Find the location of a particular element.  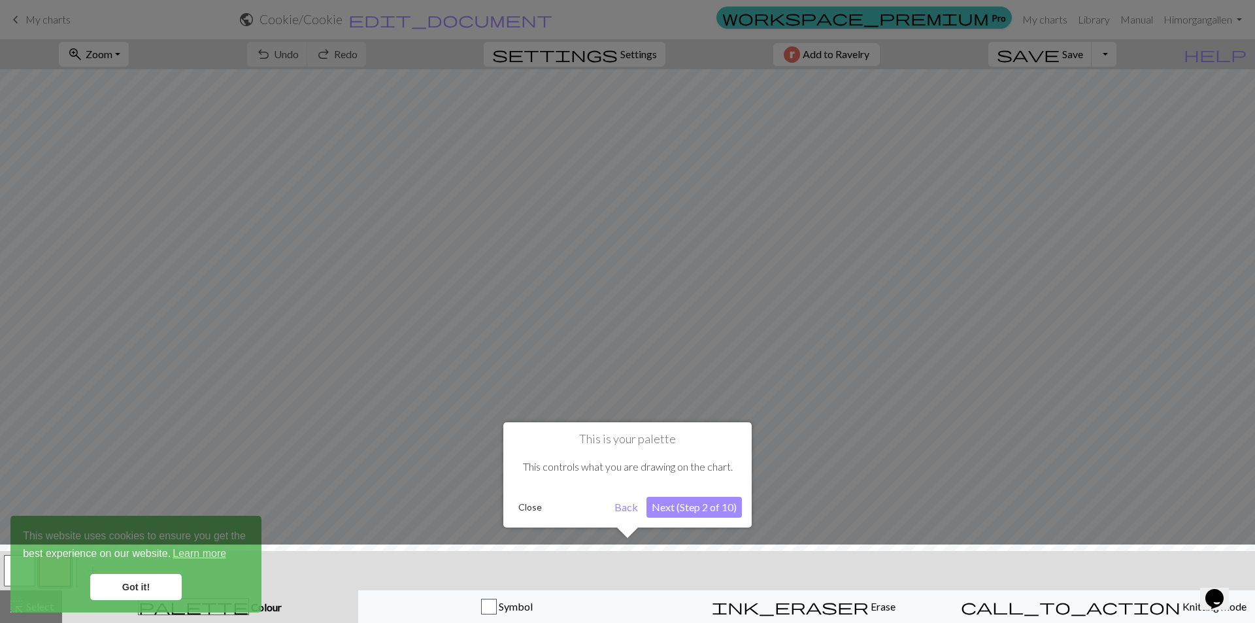

button: Back is located at coordinates (626, 507).